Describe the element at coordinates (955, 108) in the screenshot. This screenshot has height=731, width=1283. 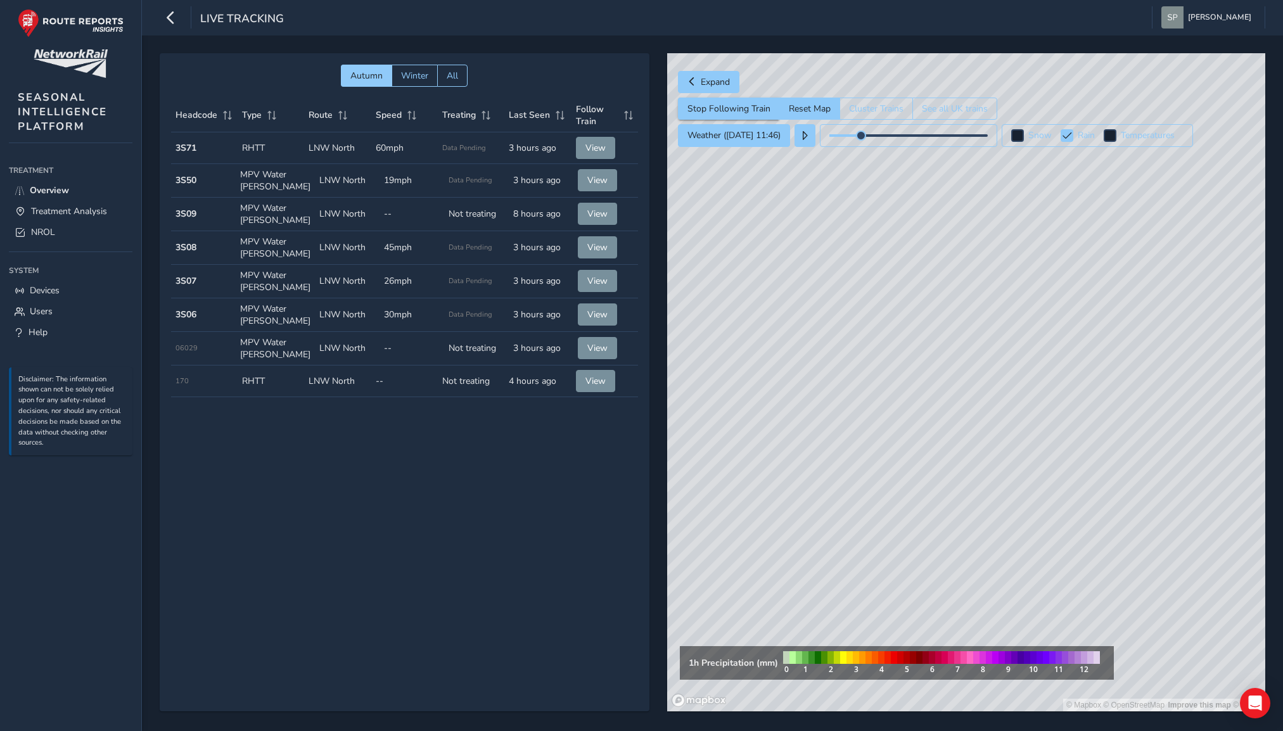
I see `button: See all UK trains` at that location.